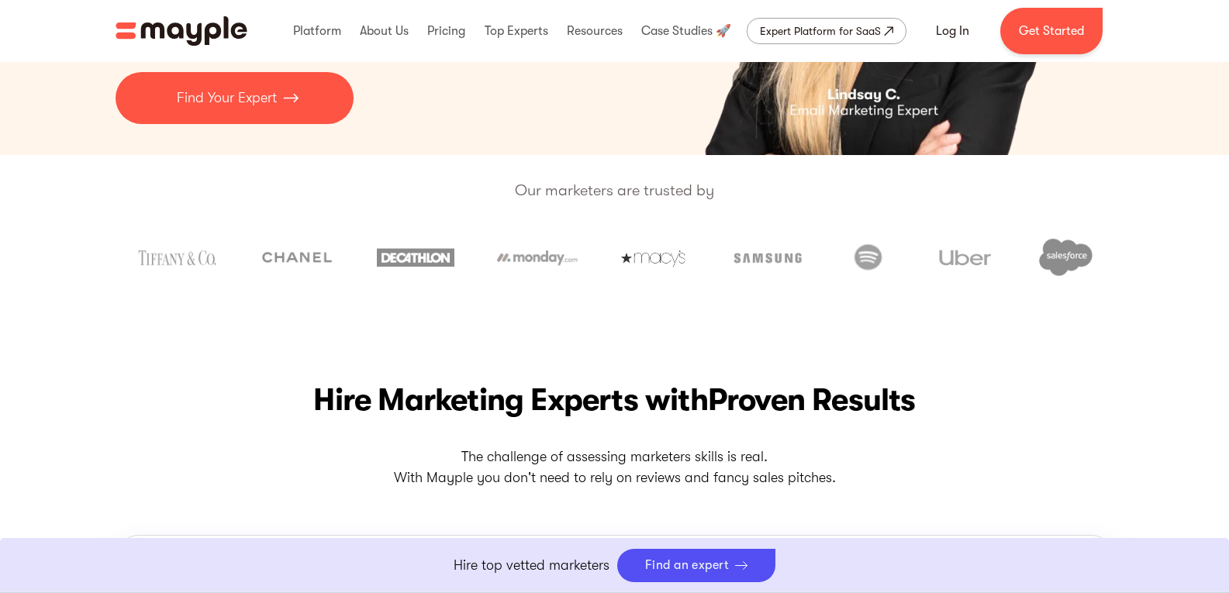 This screenshot has width=1229, height=593. Describe the element at coordinates (446, 31) in the screenshot. I see `div: Pricing` at that location.